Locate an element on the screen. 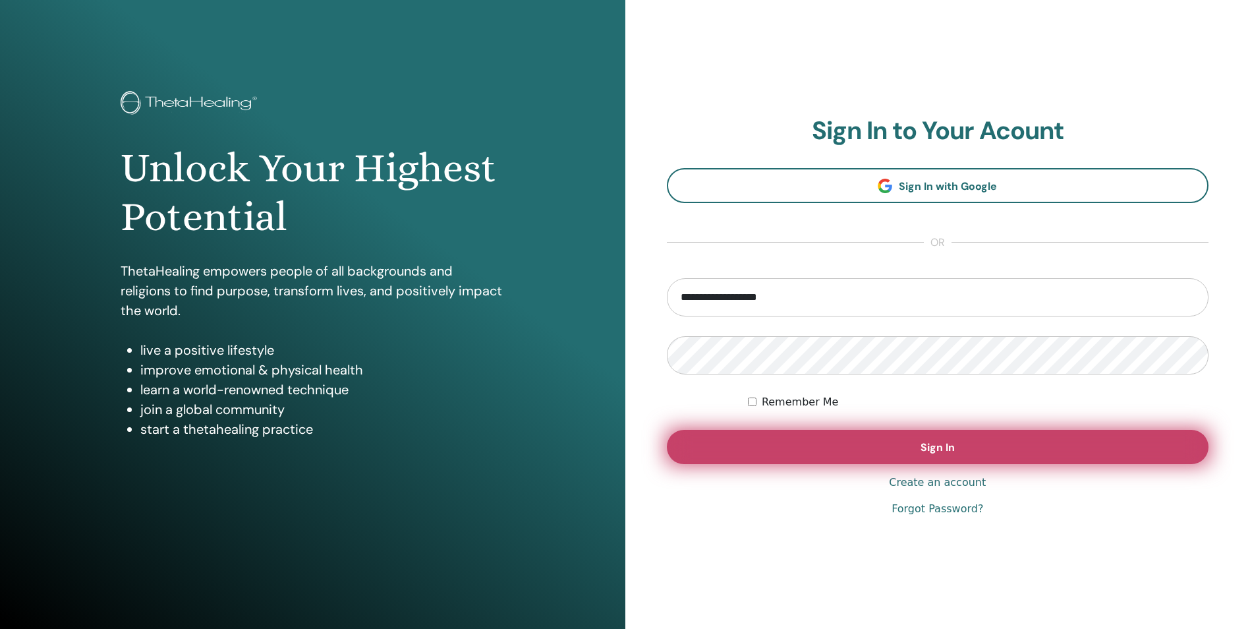 This screenshot has height=629, width=1250. a: Create an account is located at coordinates (937, 482).